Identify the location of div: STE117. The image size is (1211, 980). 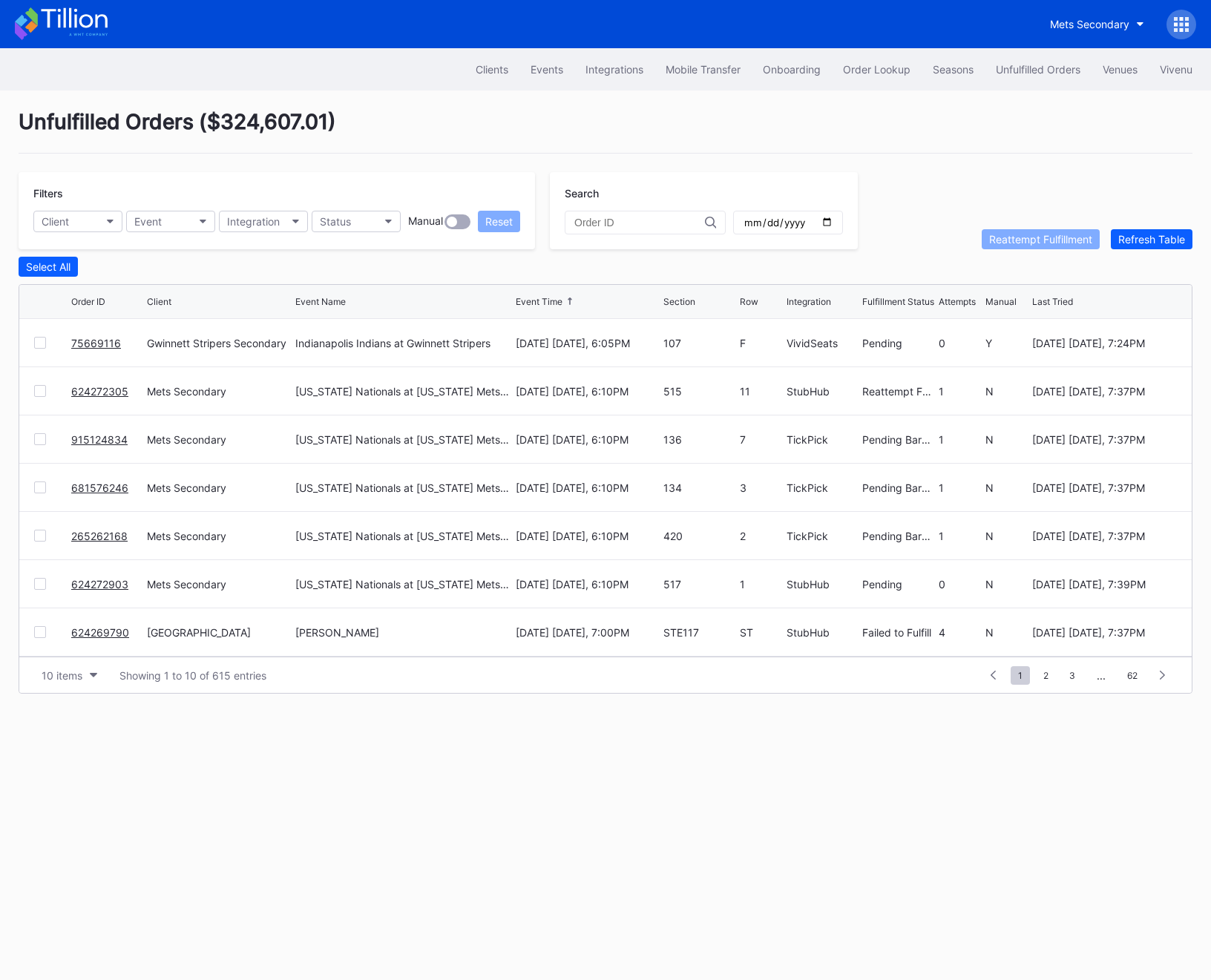
(699, 632).